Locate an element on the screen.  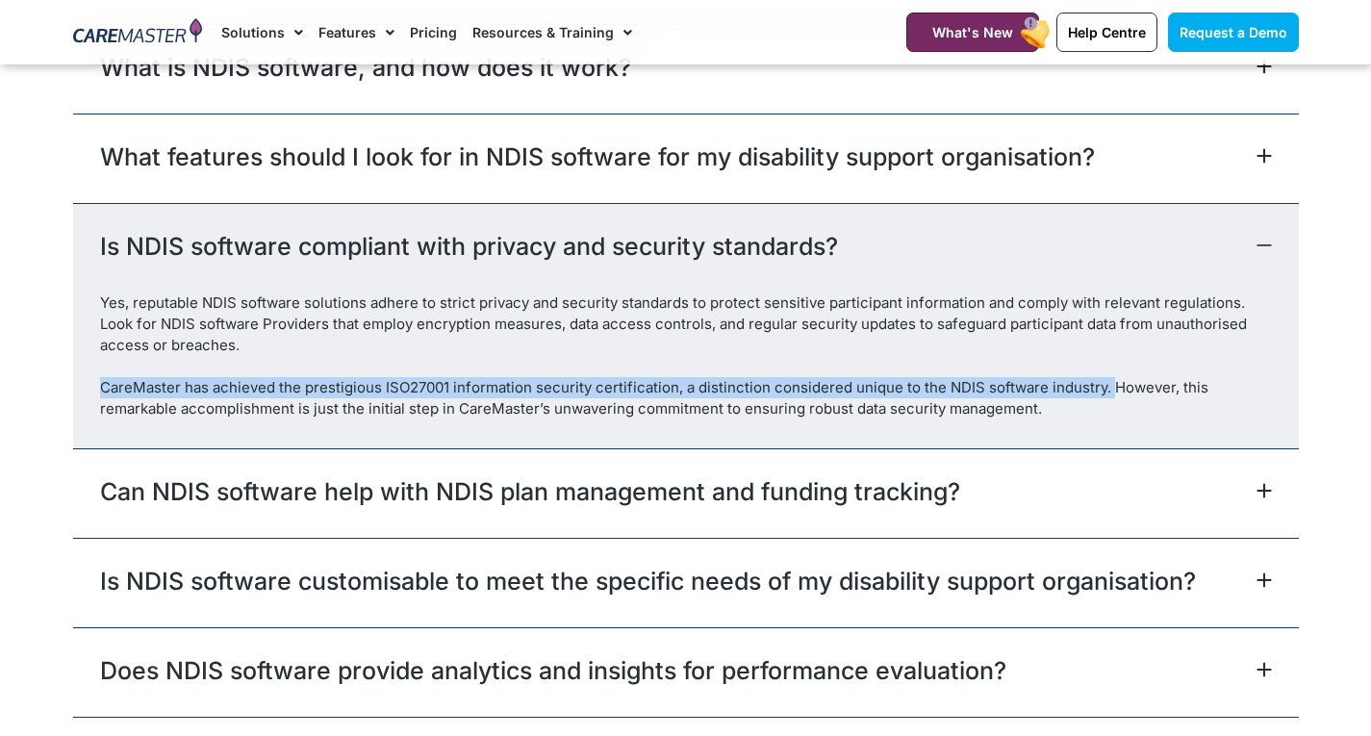
a: What is NDIS software, and how does it work? is located at coordinates (366, 67).